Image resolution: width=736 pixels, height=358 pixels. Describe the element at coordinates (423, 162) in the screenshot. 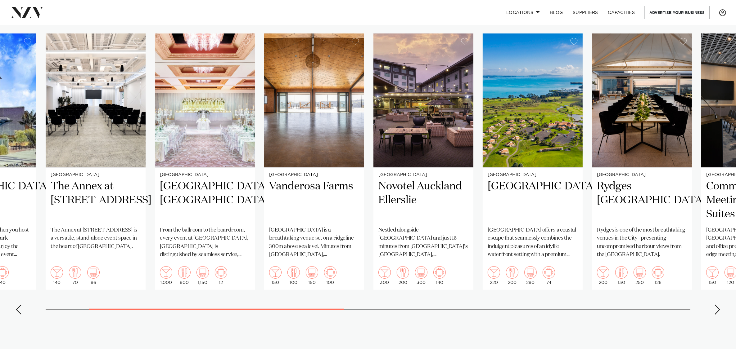

I see `swiper-slide: 5 / 15` at that location.